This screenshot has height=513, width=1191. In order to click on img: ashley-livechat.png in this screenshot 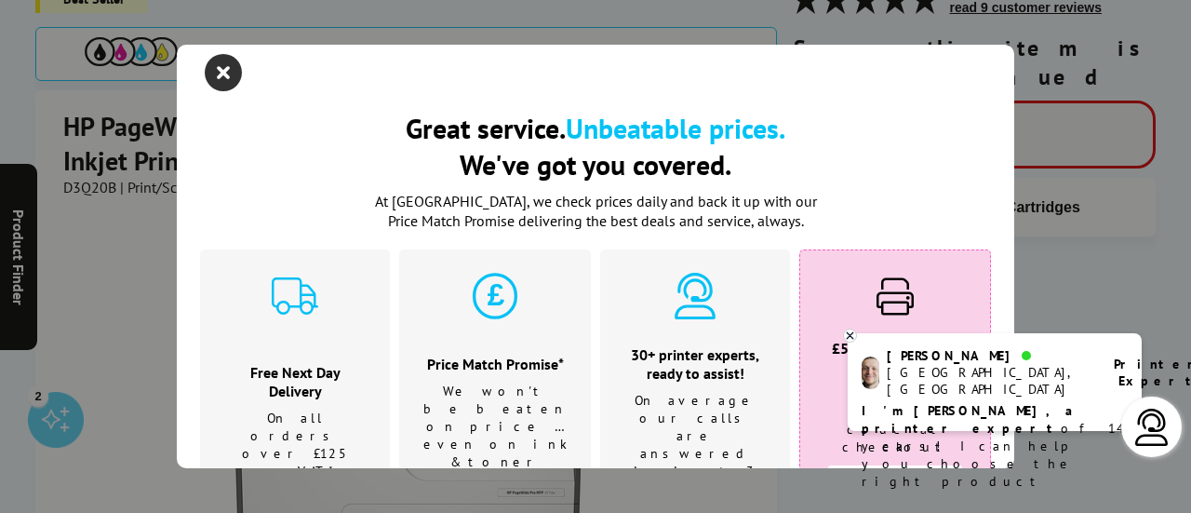, I will do `click(870, 372)`.